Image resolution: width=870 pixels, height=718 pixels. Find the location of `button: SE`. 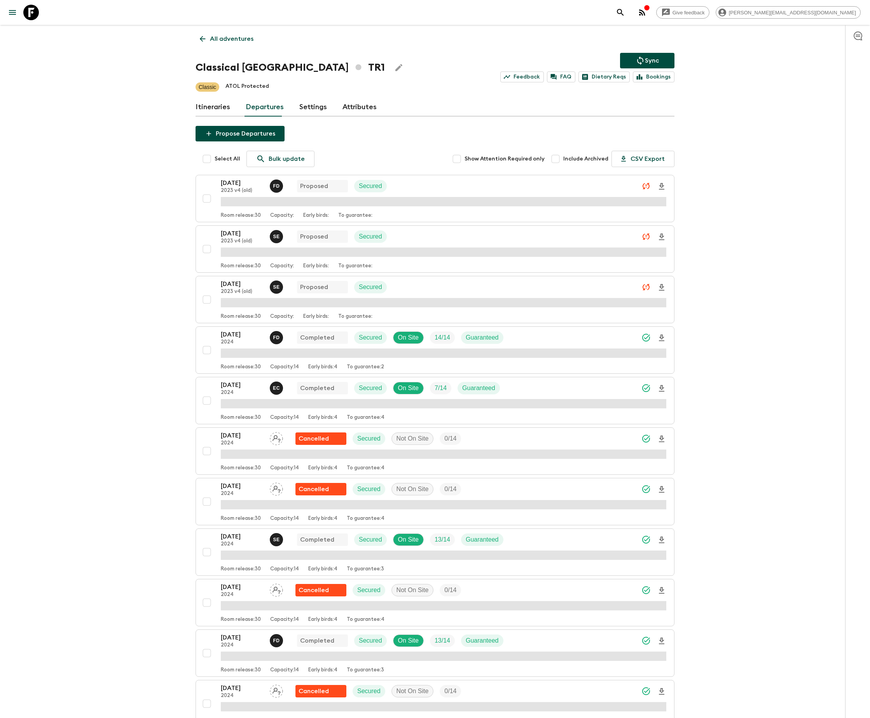

button: SE is located at coordinates (277, 287).